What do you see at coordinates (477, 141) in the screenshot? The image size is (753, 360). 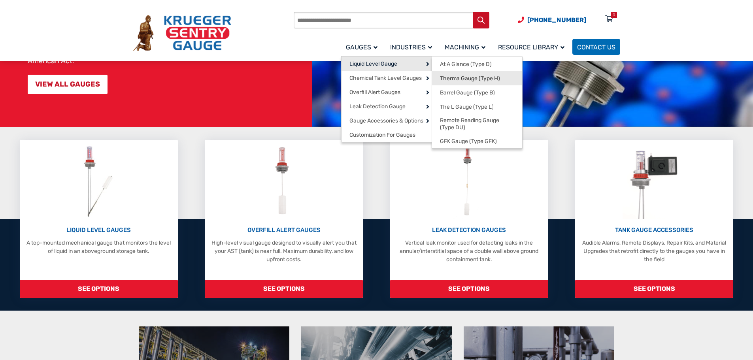 I see `a: GFK Gauge (Type GFK)` at bounding box center [477, 141].